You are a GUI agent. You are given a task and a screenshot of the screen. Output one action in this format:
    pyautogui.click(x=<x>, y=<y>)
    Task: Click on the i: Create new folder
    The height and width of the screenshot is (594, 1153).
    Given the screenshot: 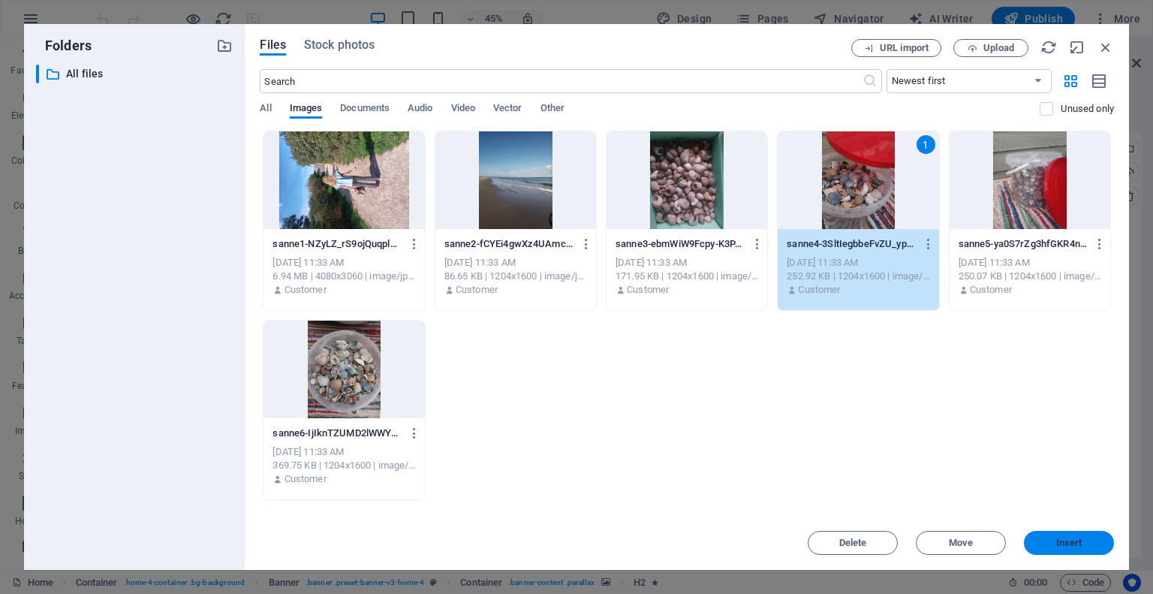 What is the action you would take?
    pyautogui.click(x=224, y=46)
    